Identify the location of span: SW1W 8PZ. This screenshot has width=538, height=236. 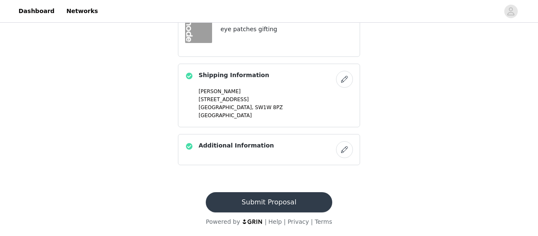
(269, 107).